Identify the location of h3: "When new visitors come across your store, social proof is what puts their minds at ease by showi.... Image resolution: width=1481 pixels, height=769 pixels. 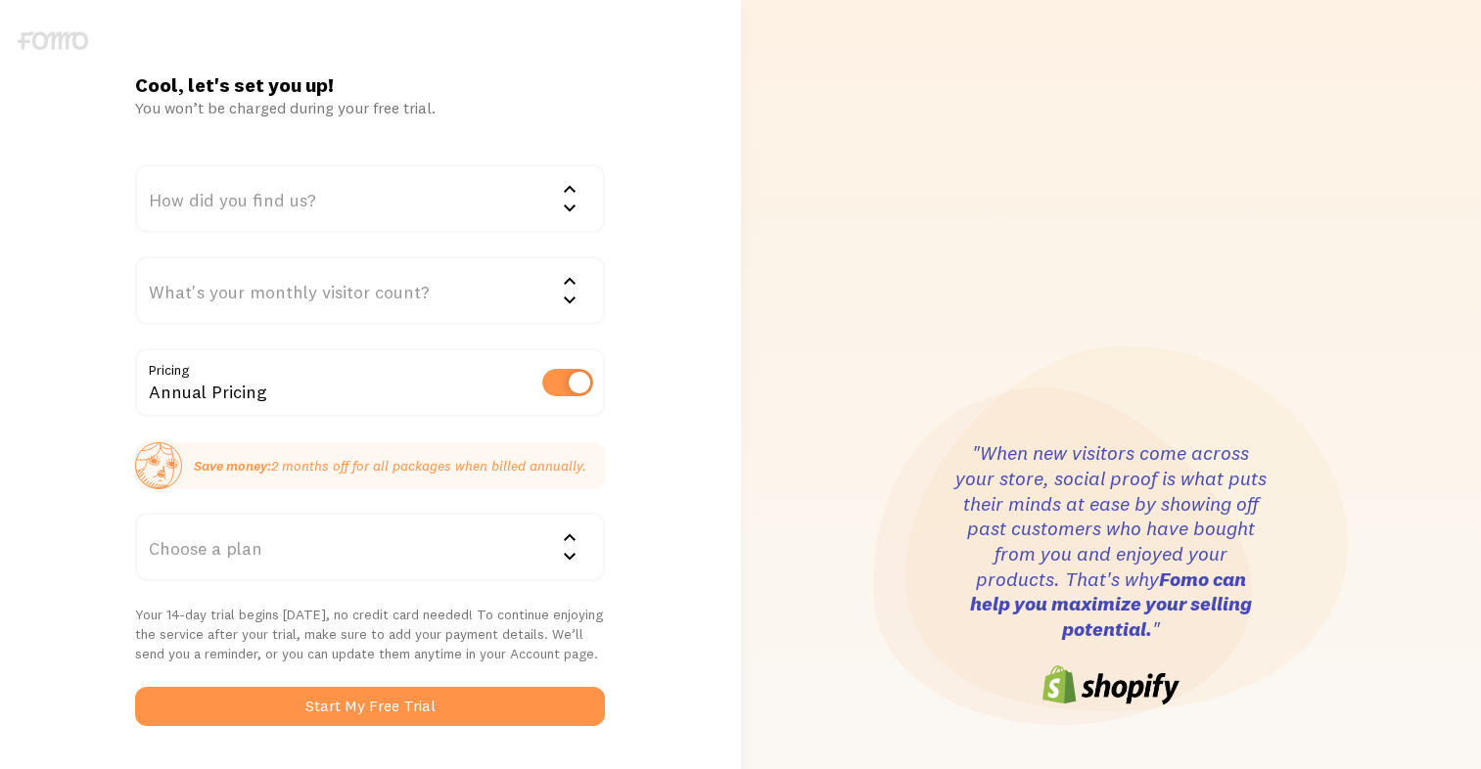
(1111, 541).